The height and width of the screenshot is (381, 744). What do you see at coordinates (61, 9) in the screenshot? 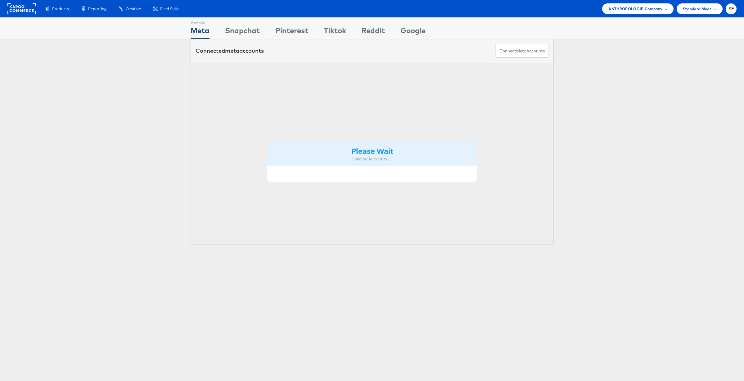
I see `span: Products` at bounding box center [61, 9].